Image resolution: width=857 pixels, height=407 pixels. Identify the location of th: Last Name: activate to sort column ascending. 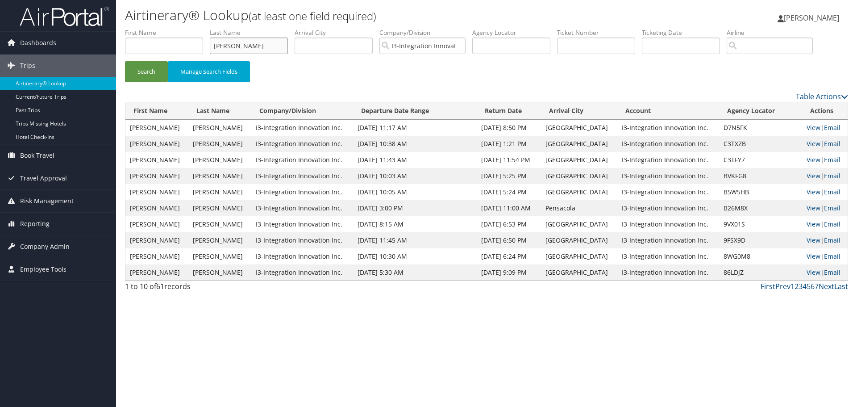
(220, 111).